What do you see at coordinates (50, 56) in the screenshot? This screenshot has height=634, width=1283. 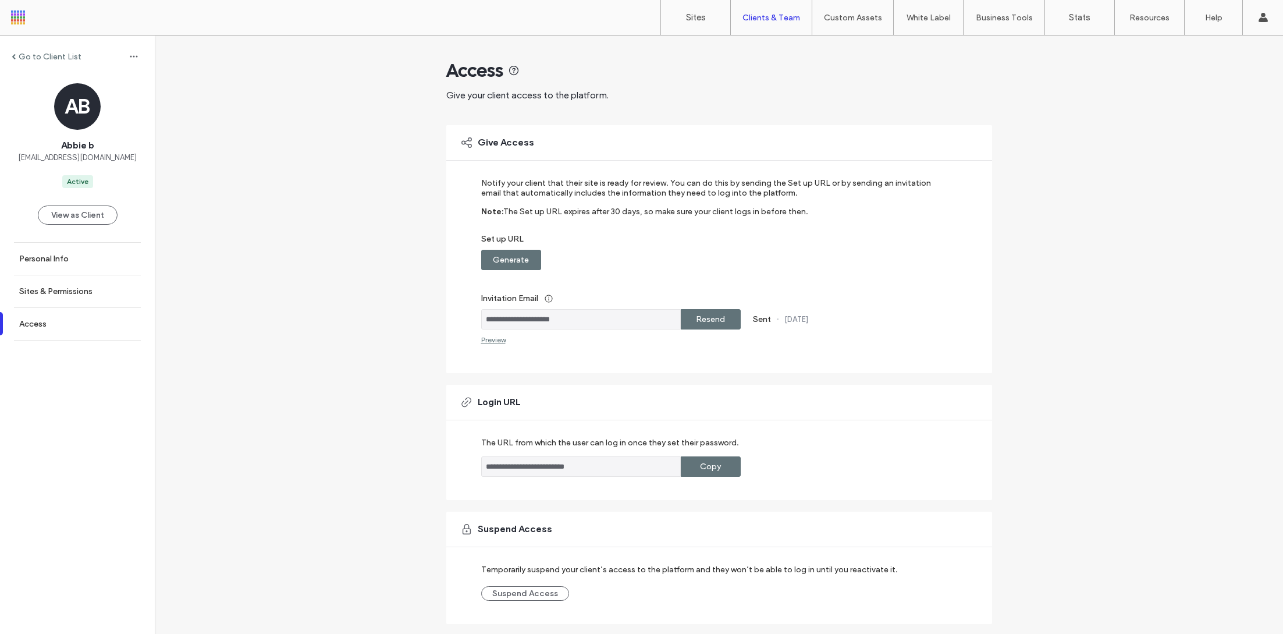 I see `label: Go to Client List` at bounding box center [50, 56].